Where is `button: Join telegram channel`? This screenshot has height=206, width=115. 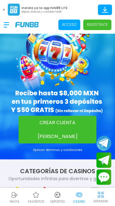
button: Join telegram channel is located at coordinates (104, 143).